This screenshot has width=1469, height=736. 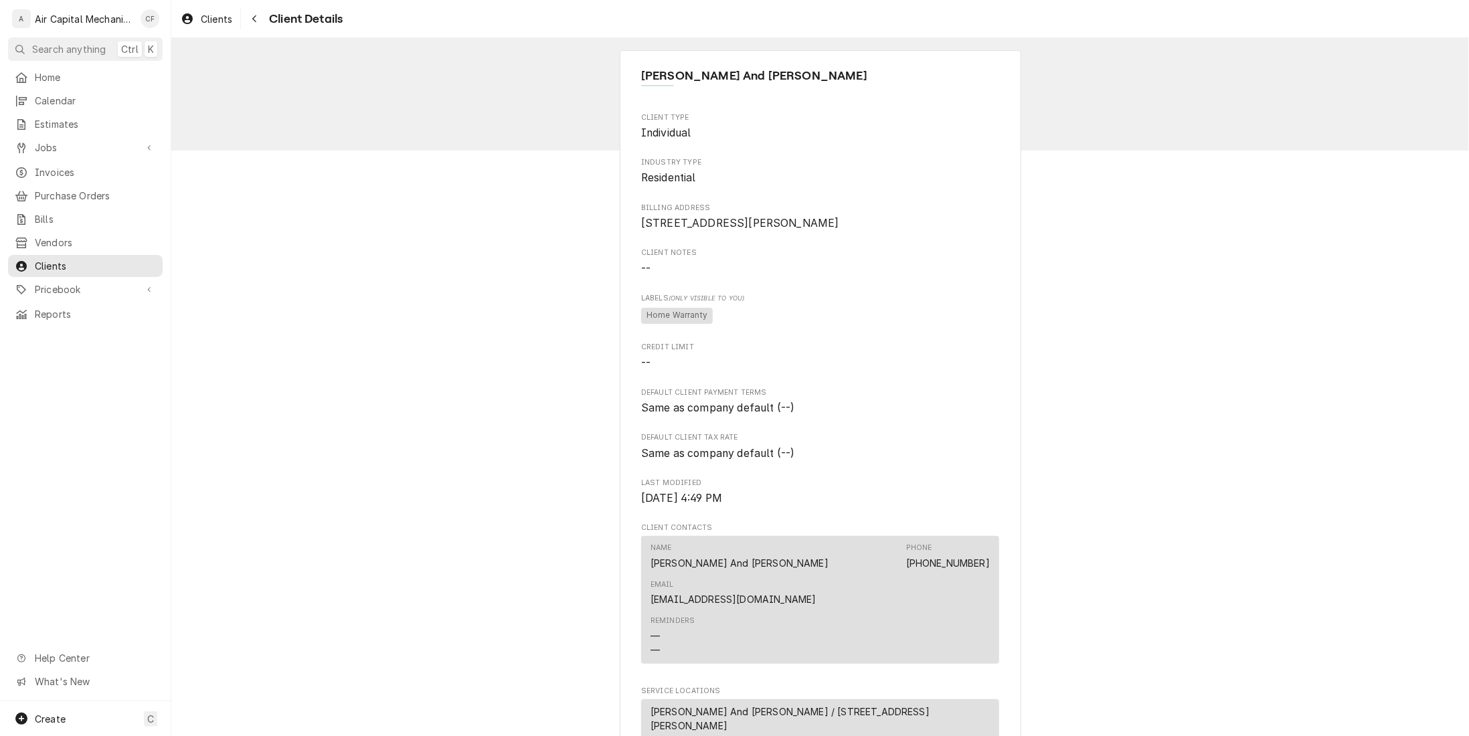 What do you see at coordinates (85, 147) in the screenshot?
I see `a: Go to Jobs` at bounding box center [85, 147].